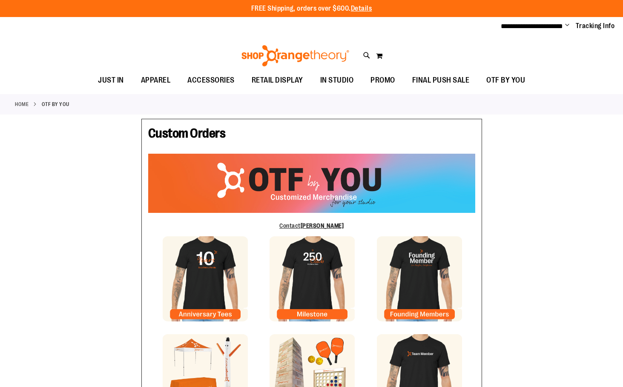  What do you see at coordinates (211, 81) in the screenshot?
I see `a: ACCESSORIES` at bounding box center [211, 81].